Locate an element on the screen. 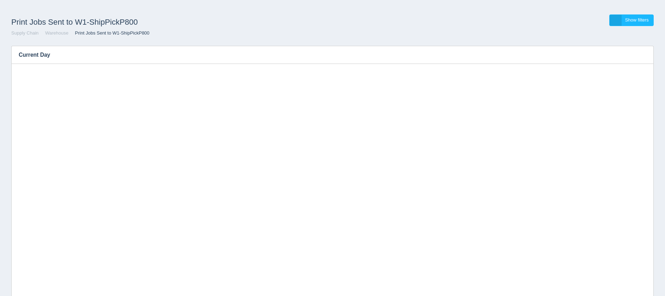 The image size is (665, 296). a: Show filters is located at coordinates (631, 20).